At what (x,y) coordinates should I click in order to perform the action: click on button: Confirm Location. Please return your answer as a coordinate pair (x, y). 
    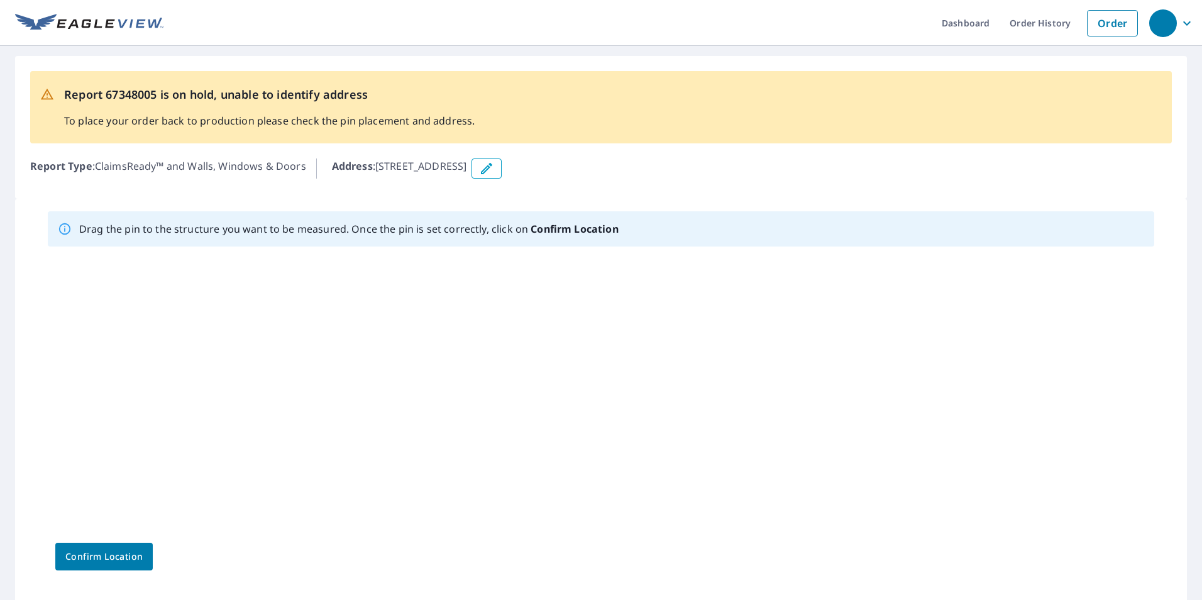
    Looking at the image, I should click on (104, 556).